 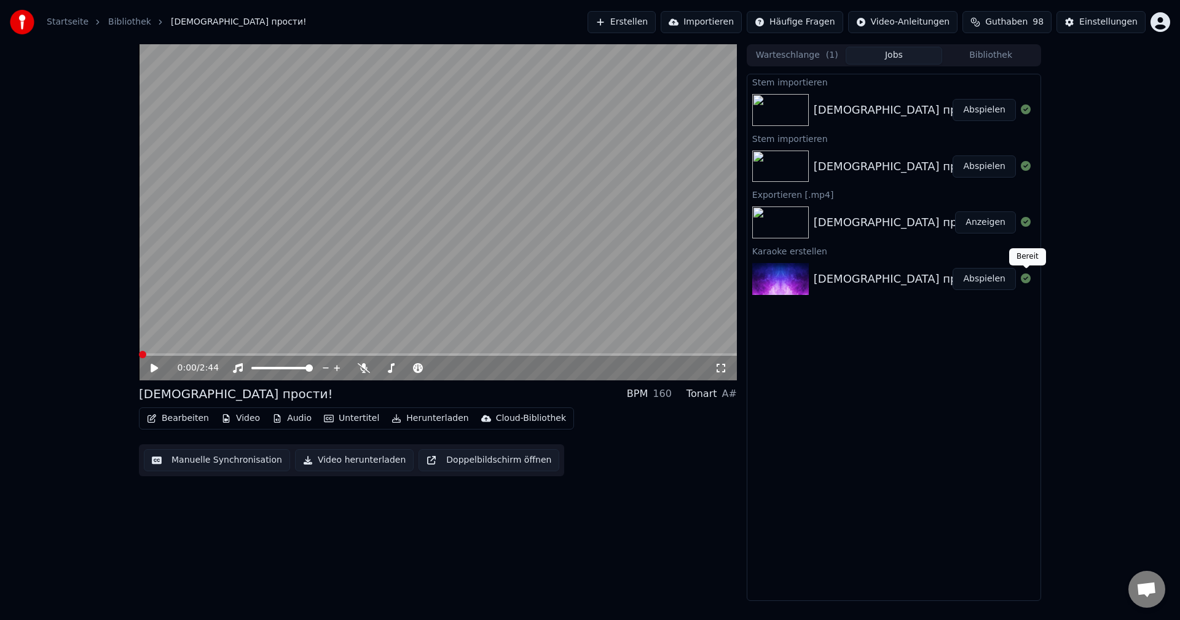 I want to click on button: Einstellungen, so click(x=1101, y=22).